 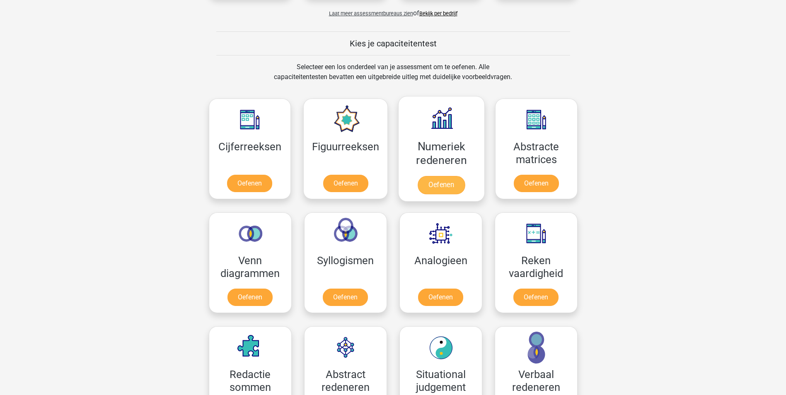 What do you see at coordinates (393, 10) in the screenshot?
I see `div: of` at bounding box center [393, 10].